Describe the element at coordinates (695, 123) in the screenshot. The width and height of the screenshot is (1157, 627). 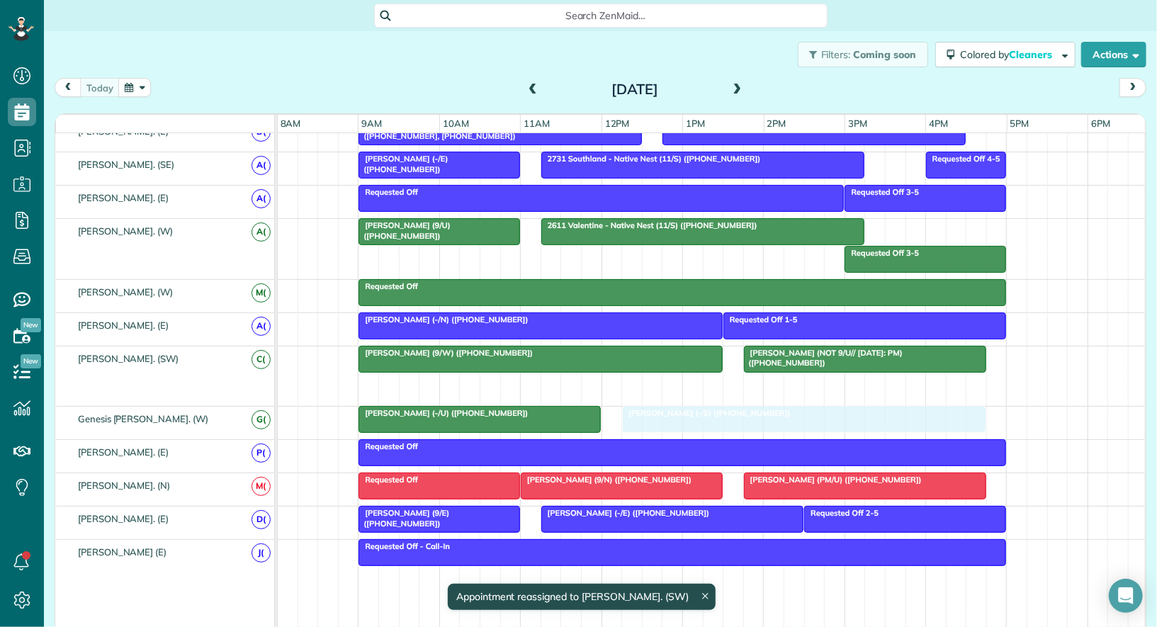
I see `span: 1pm` at that location.